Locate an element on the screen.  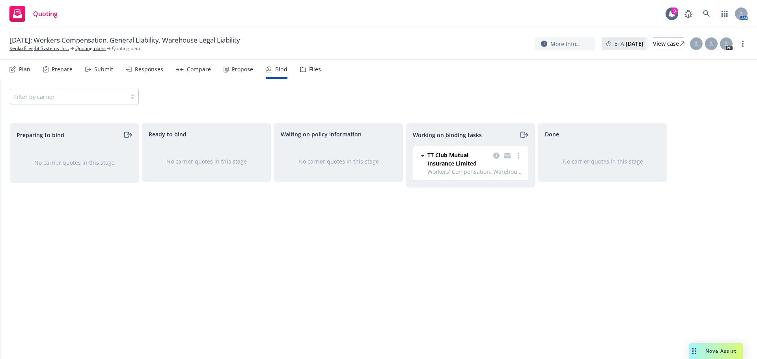
span: Ready to bind is located at coordinates (167, 134).